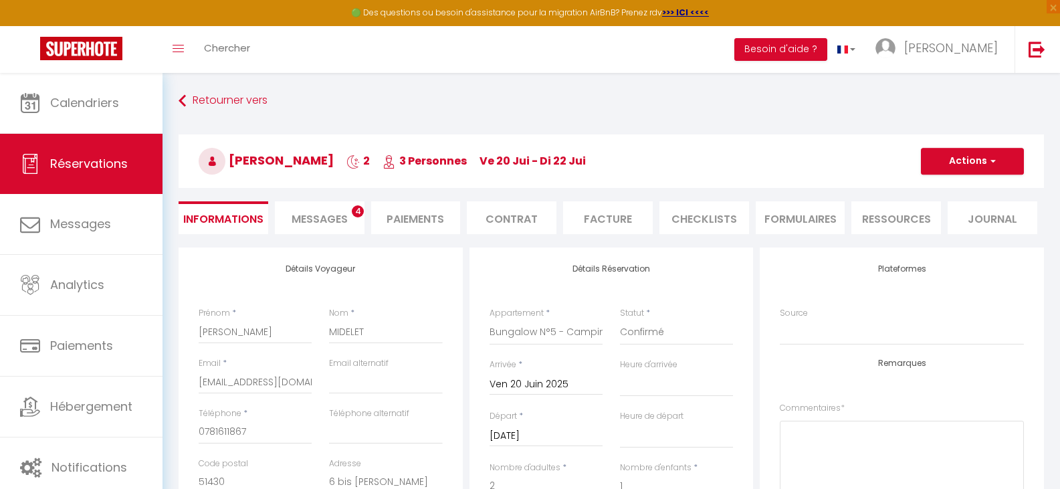 This screenshot has width=1060, height=489. What do you see at coordinates (227, 47) in the screenshot?
I see `span: Chercher` at bounding box center [227, 47].